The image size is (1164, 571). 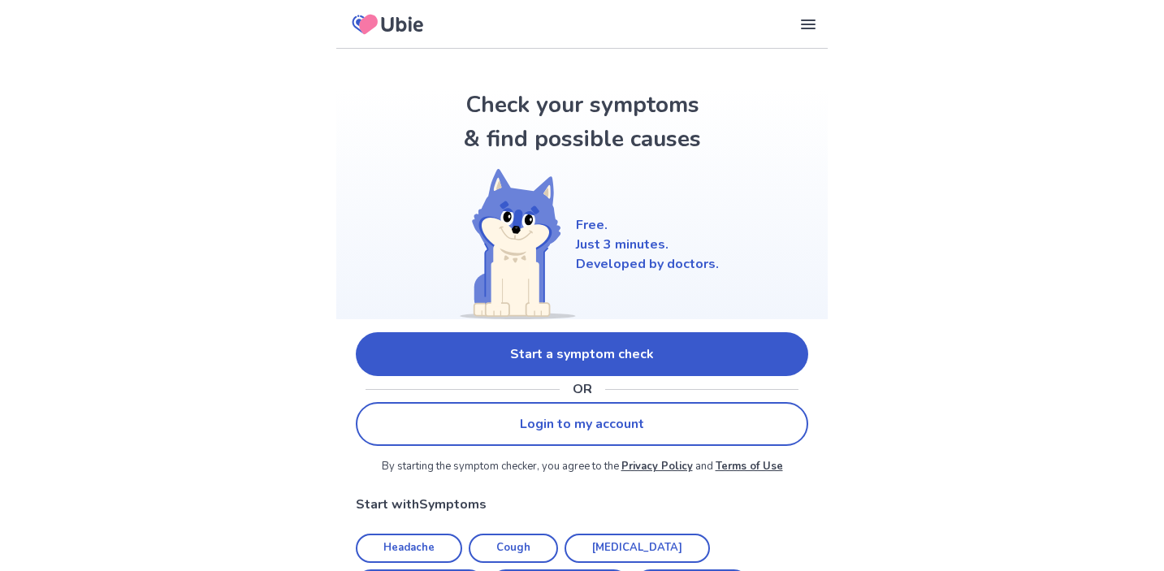 I want to click on a: Terms of Use, so click(x=749, y=466).